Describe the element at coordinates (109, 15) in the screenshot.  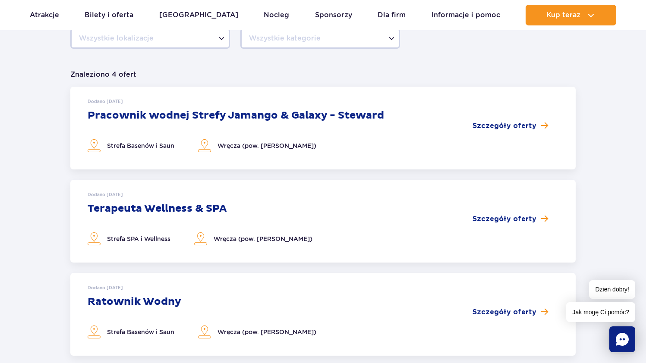
I see `a: Bilety i oferta` at that location.